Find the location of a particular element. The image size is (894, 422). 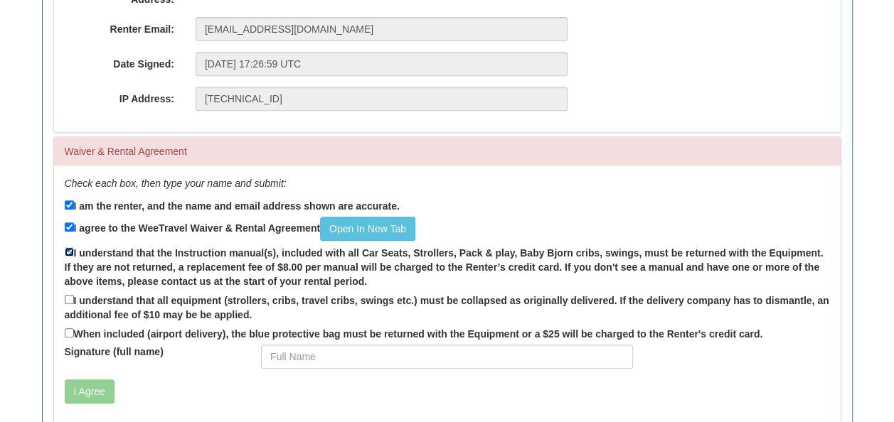

a: Open In New Tab is located at coordinates (368, 229).